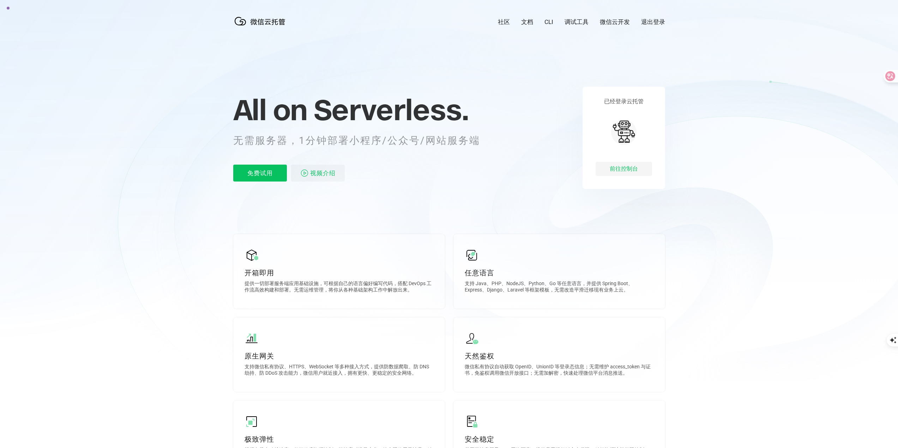 Image resolution: width=898 pixels, height=448 pixels. What do you see at coordinates (261, 21) in the screenshot?
I see `img: 微信云托管` at bounding box center [261, 21].